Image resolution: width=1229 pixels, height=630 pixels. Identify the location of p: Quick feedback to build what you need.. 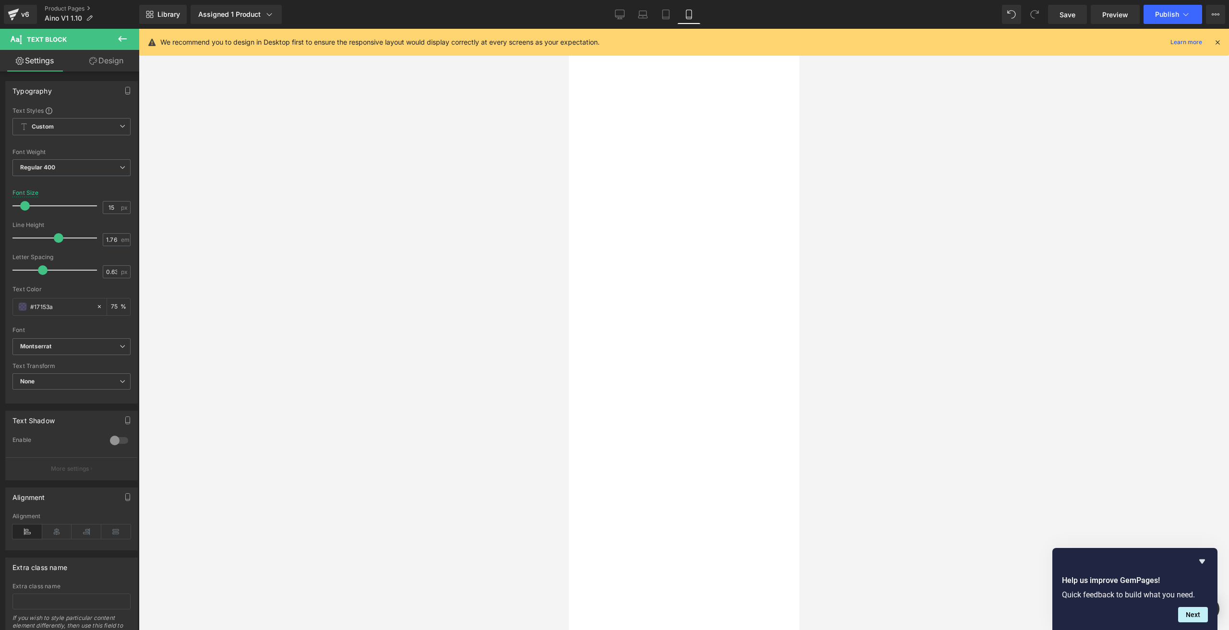
(1135, 595).